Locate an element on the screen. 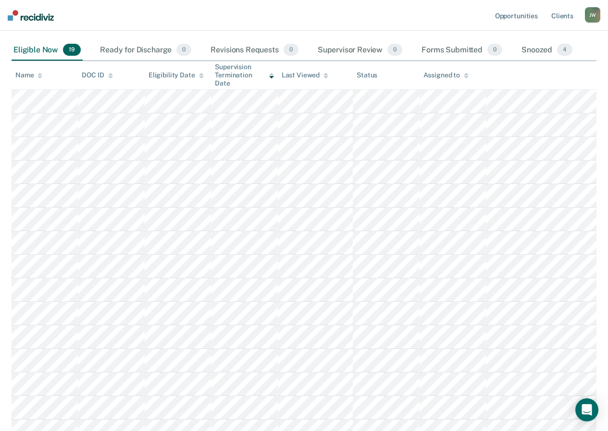 This screenshot has width=608, height=431. div: Open Intercom Messenger is located at coordinates (587, 410).